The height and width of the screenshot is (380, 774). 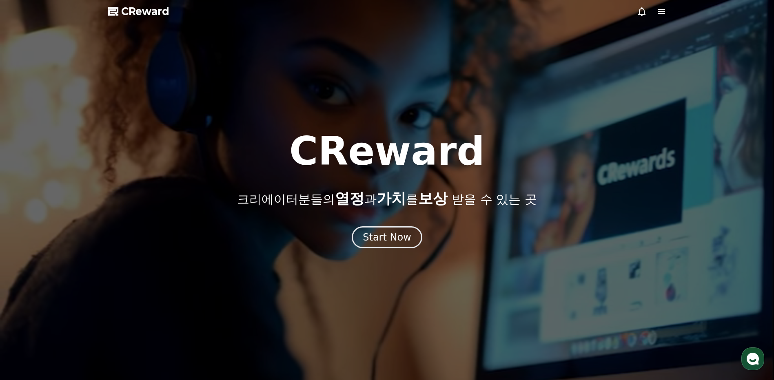 What do you see at coordinates (387, 199) in the screenshot?
I see `p: 크리에이터분들의 과 를 받을 수 있는 곳` at bounding box center [387, 199].